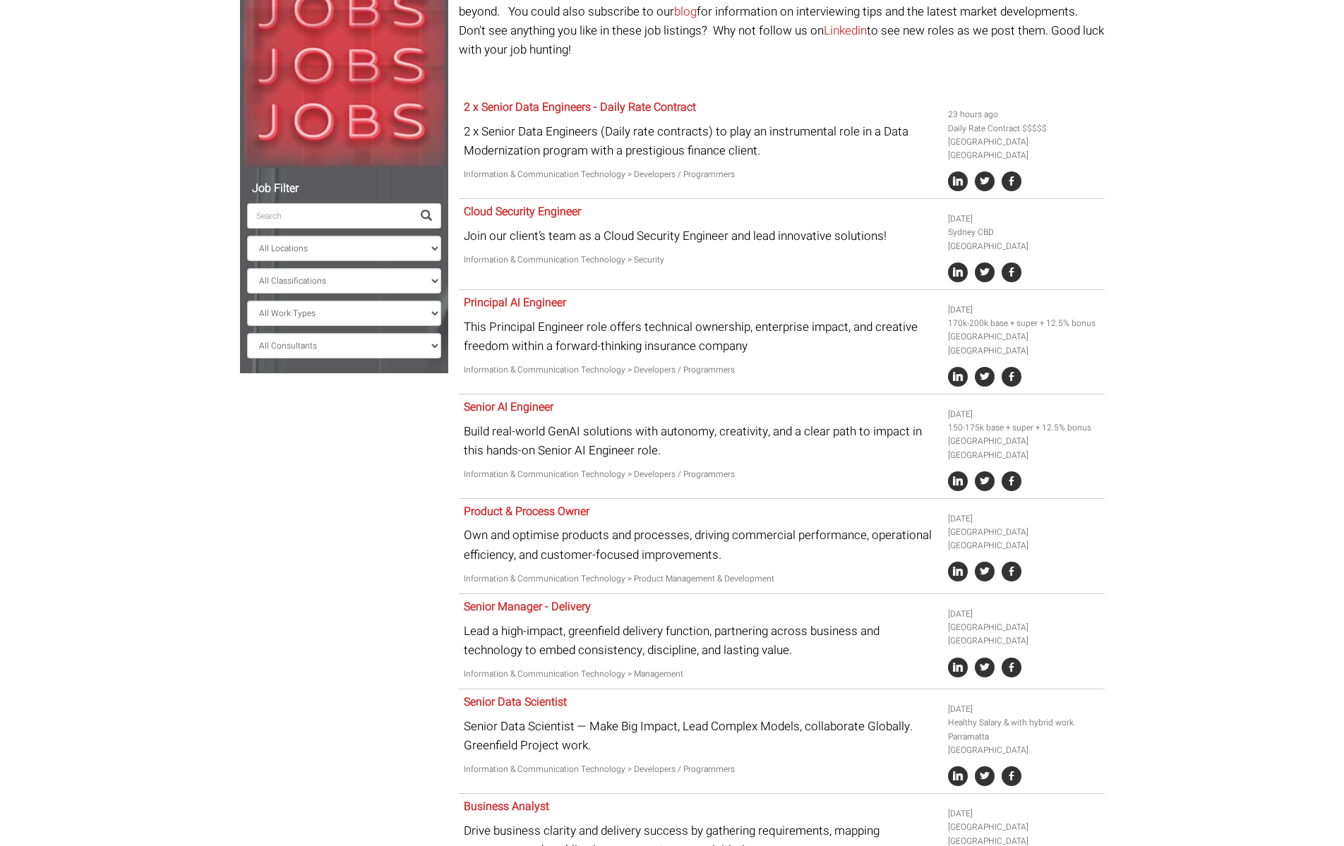 The height and width of the screenshot is (846, 1344). What do you see at coordinates (700, 641) in the screenshot?
I see `p: Lead a high-impact, greenfield delivery function, partnering across business and technology to em...` at bounding box center [700, 641].